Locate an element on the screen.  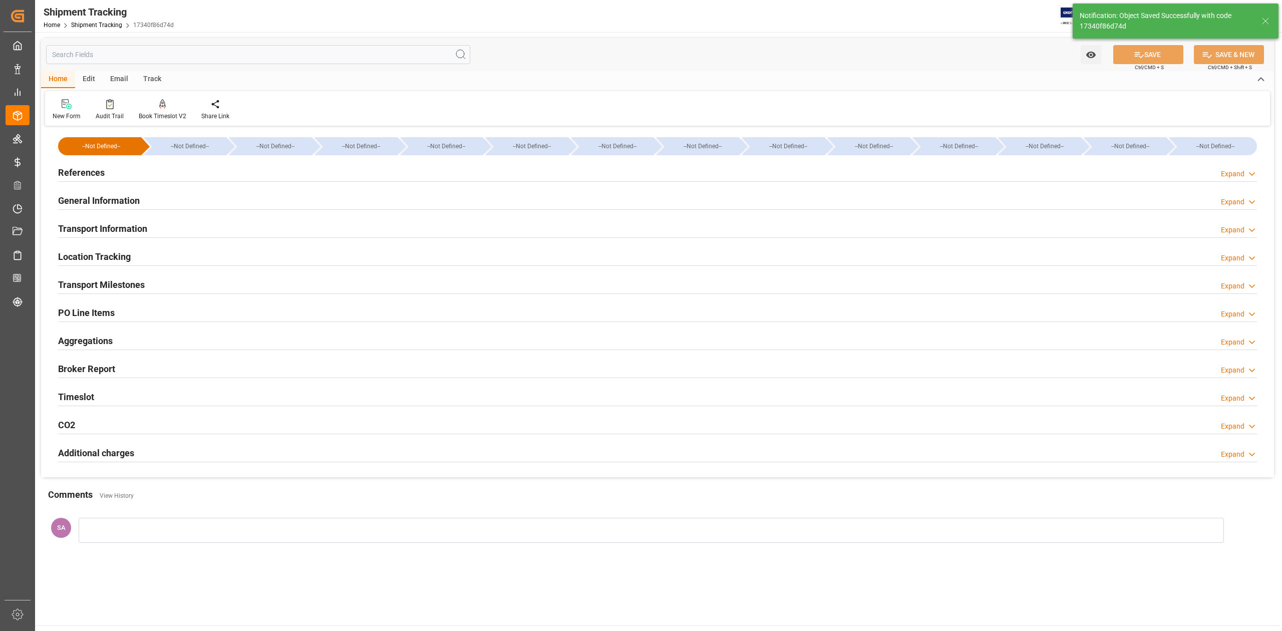
h2: PO Line Items is located at coordinates (86, 312).